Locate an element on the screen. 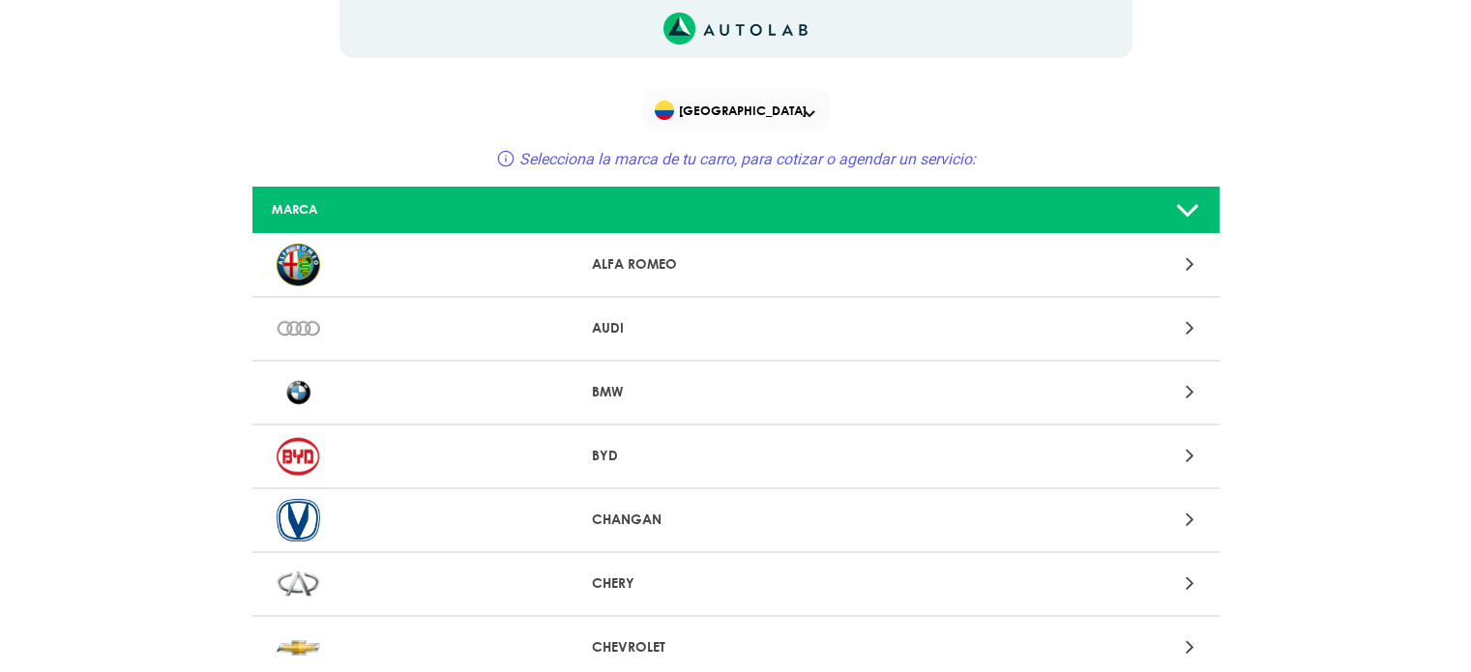 This screenshot has height=672, width=1471. img: CHEVROLET is located at coordinates (298, 648).